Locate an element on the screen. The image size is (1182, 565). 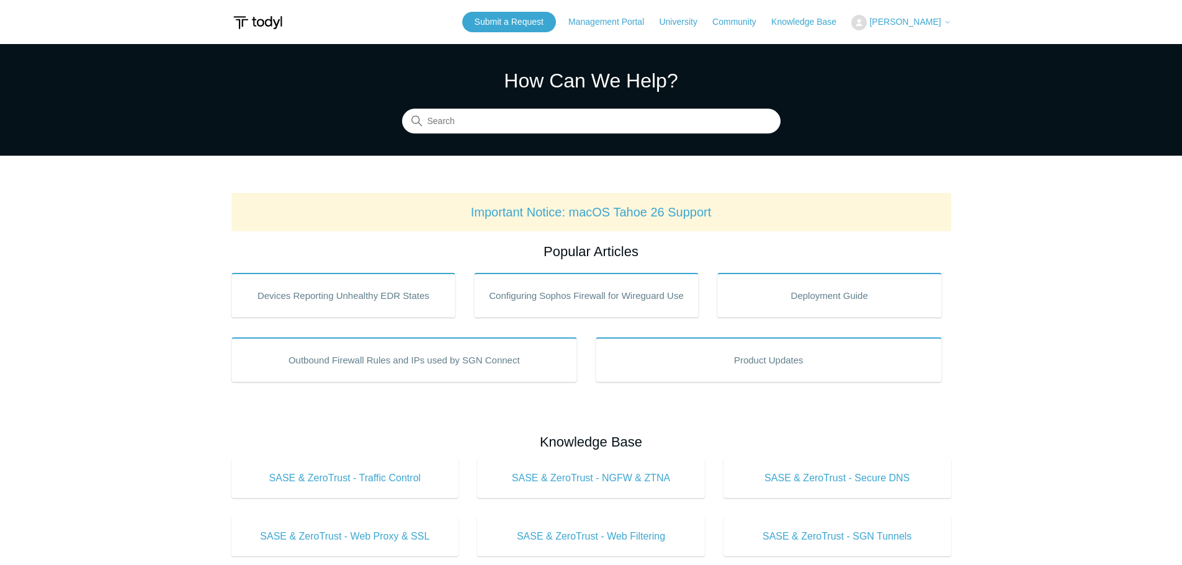
a: SASE & ZeroTrust - Web Filtering is located at coordinates (591, 537).